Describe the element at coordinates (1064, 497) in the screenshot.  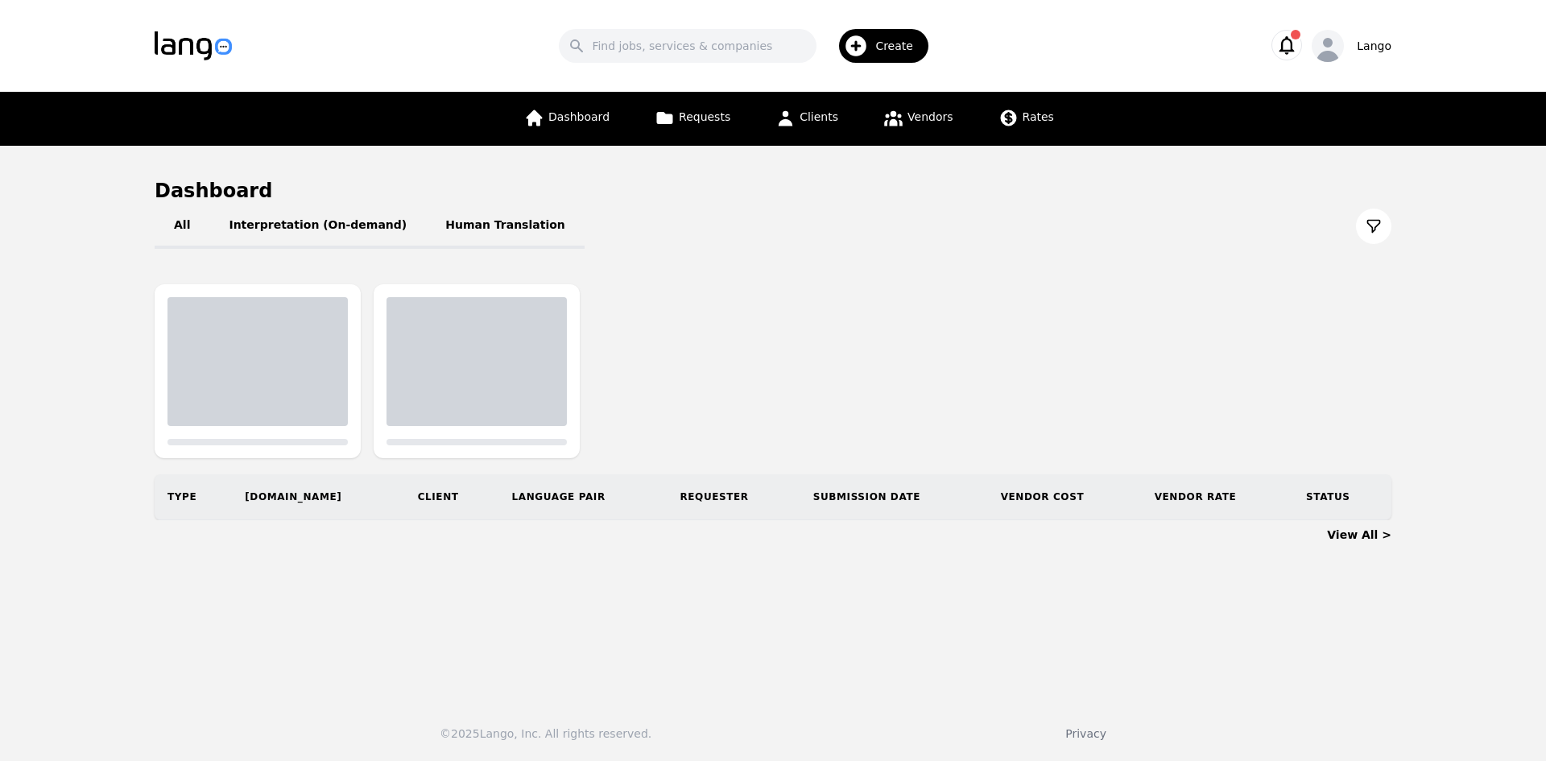
I see `th: Vendor Cost` at that location.